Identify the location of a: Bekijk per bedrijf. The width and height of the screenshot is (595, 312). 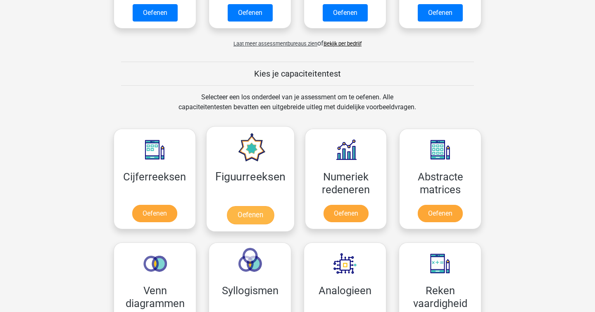
(343, 43).